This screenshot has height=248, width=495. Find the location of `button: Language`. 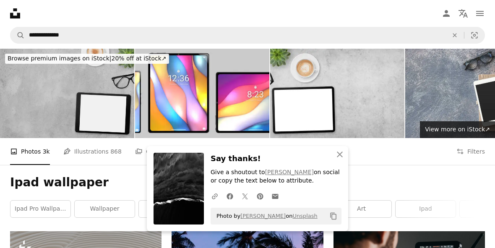

button: Language is located at coordinates (463, 13).